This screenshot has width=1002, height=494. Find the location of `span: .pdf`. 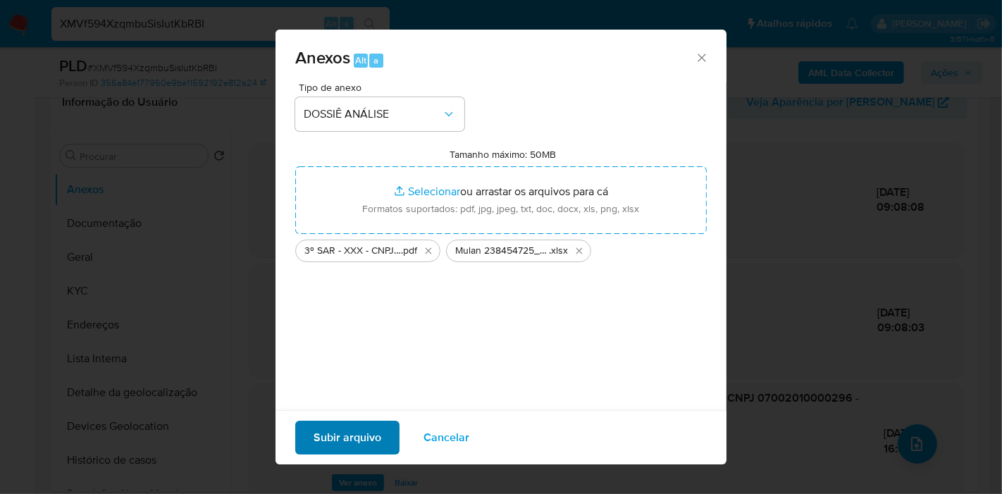

span: .pdf is located at coordinates (409, 251).